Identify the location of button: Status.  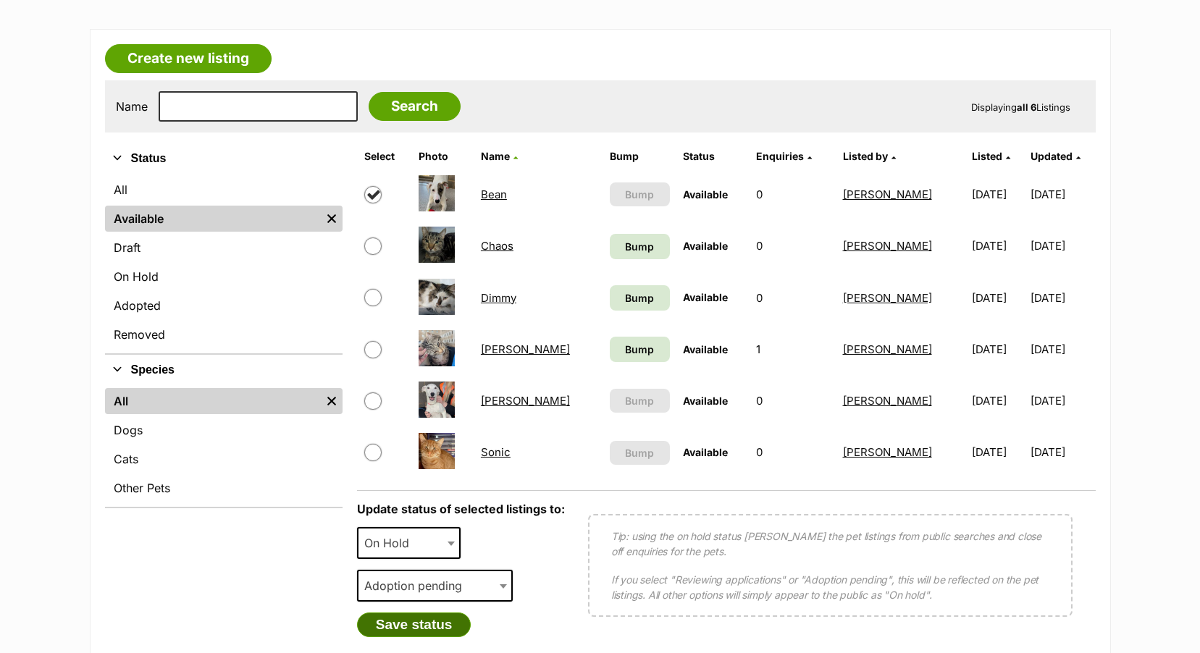
(224, 159).